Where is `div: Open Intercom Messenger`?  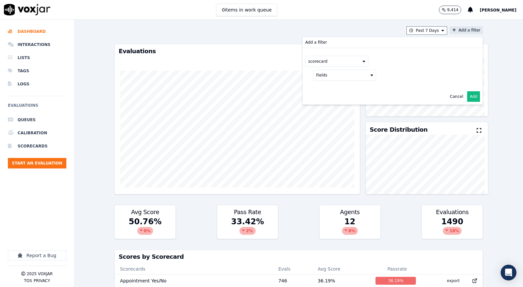 div: Open Intercom Messenger is located at coordinates (509, 273).